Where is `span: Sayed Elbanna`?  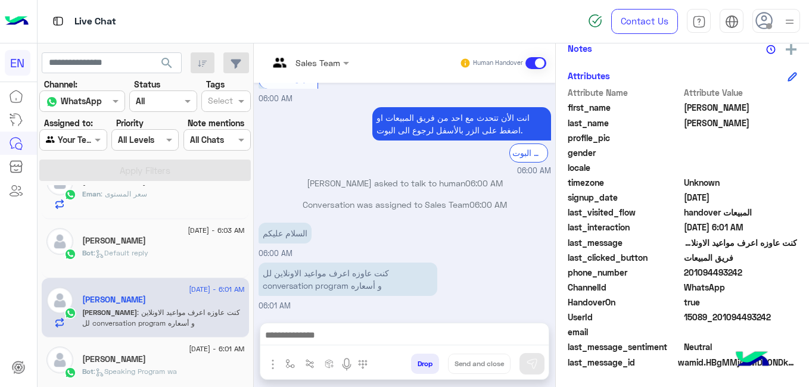 span: Sayed Elbanna is located at coordinates (740, 123).